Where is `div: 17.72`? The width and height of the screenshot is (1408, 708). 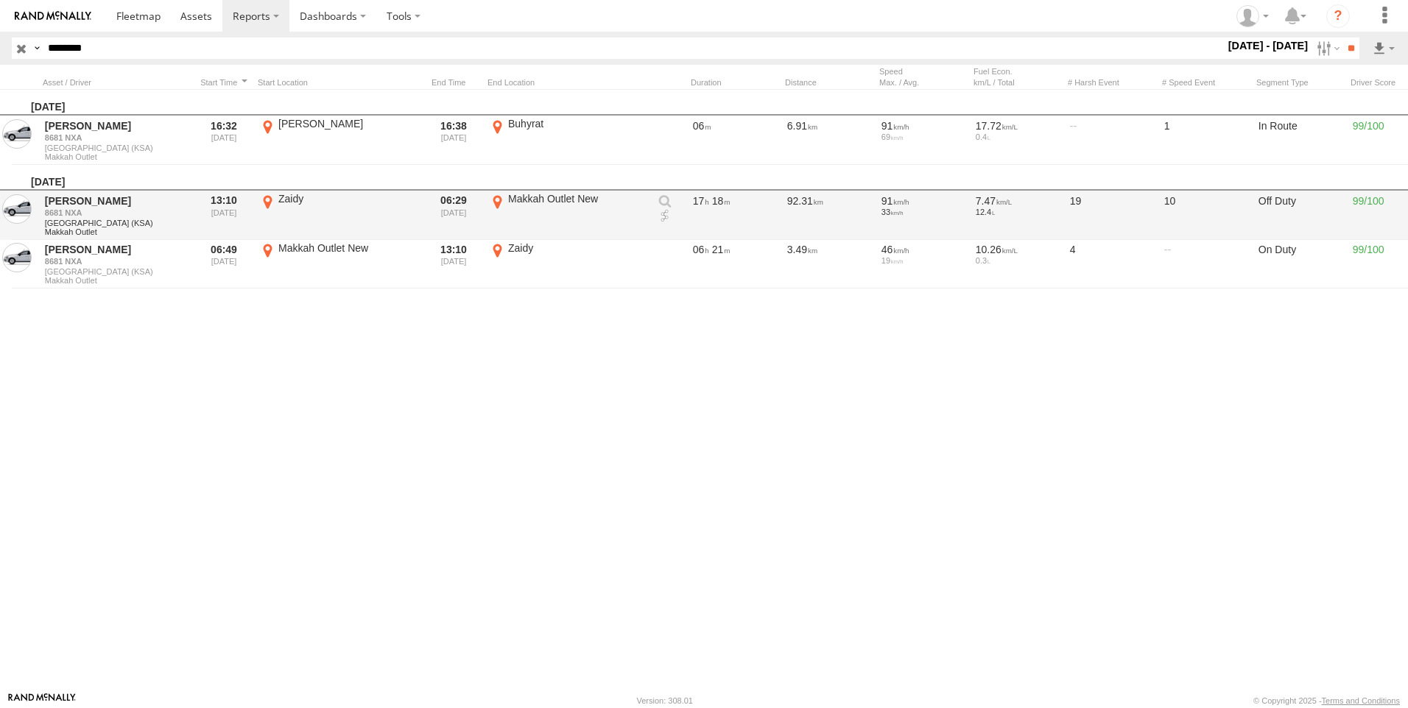
div: 17.72 is located at coordinates (1018, 126).